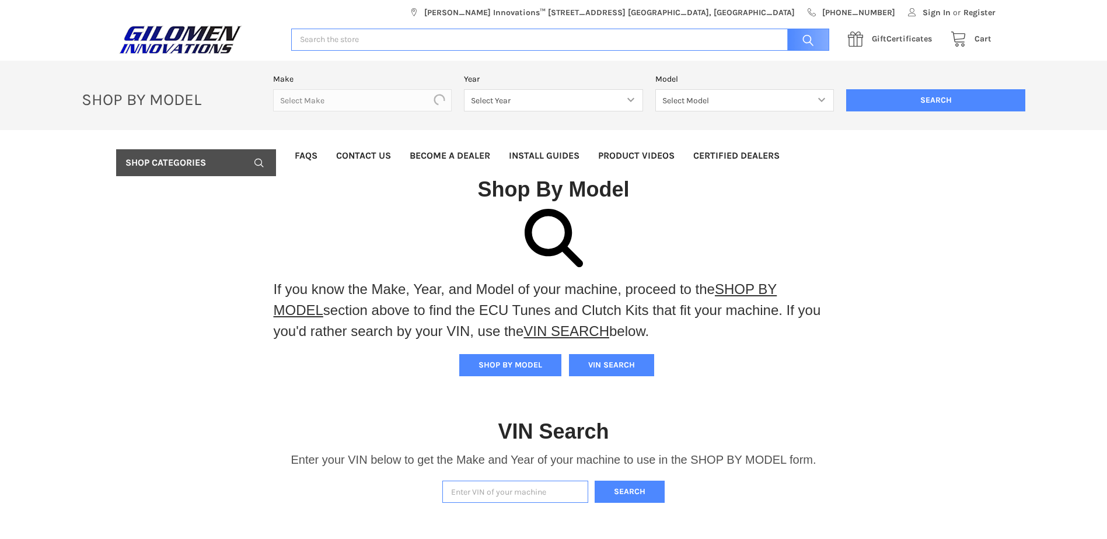  I want to click on a: Contact Us, so click(364, 156).